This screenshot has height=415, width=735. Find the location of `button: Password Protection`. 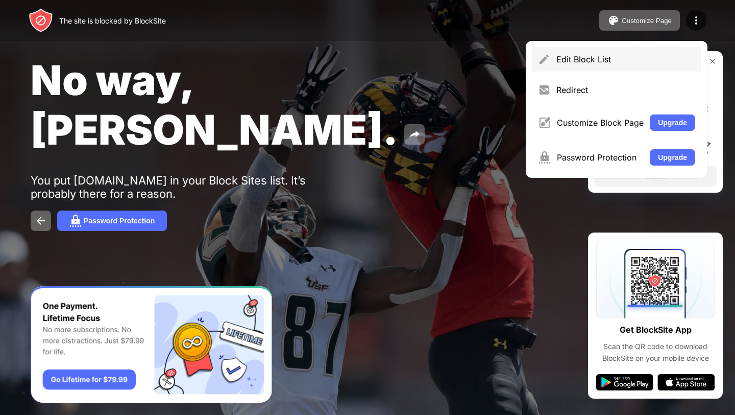

button: Password Protection is located at coordinates (112, 221).